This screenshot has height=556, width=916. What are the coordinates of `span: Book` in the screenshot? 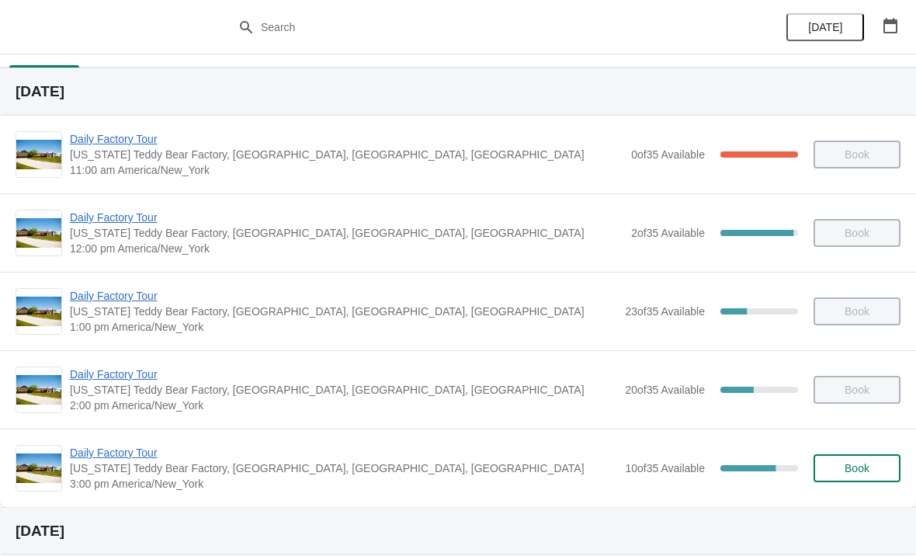 It's located at (857, 468).